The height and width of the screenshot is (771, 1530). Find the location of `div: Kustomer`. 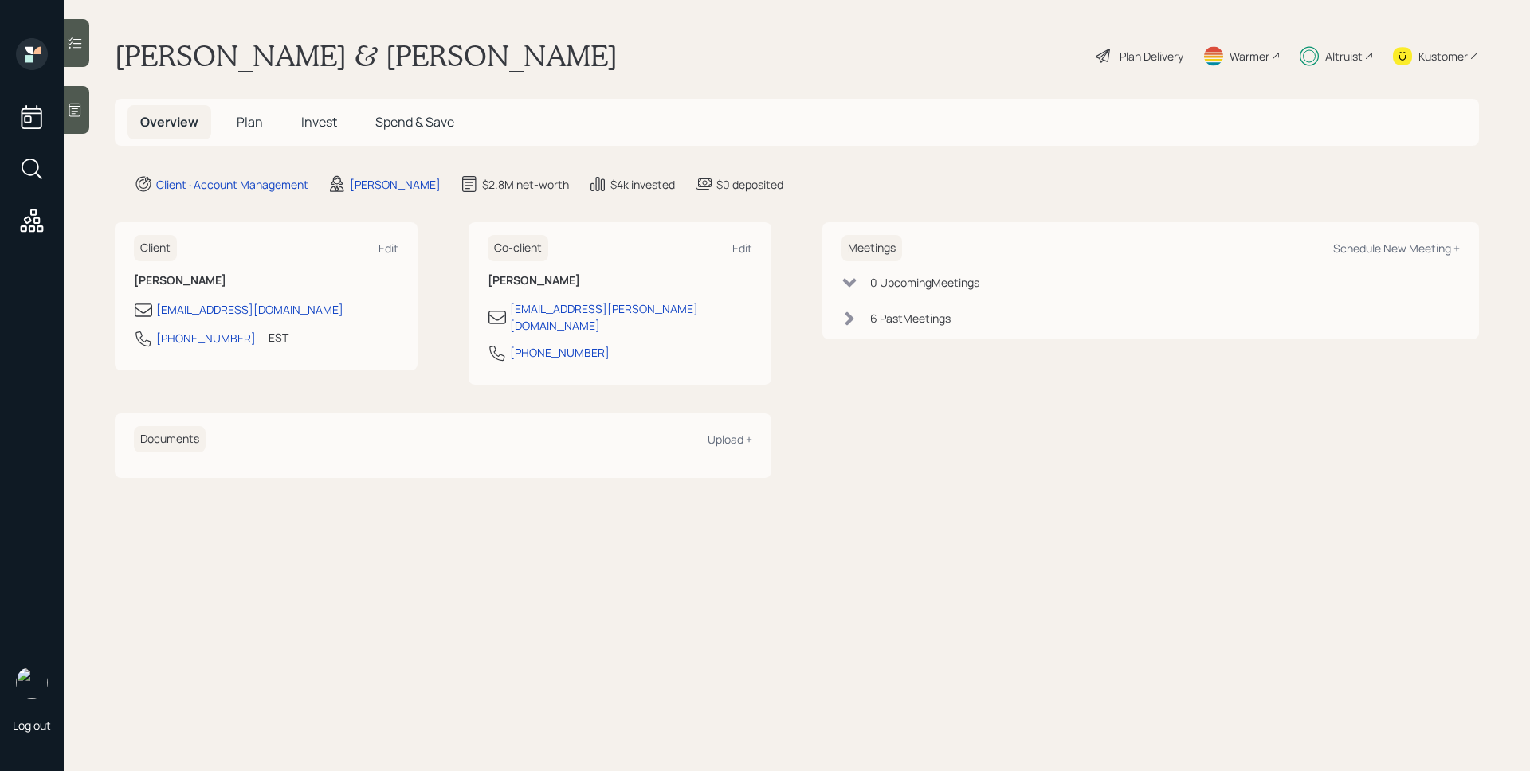

div: Kustomer is located at coordinates (1443, 56).